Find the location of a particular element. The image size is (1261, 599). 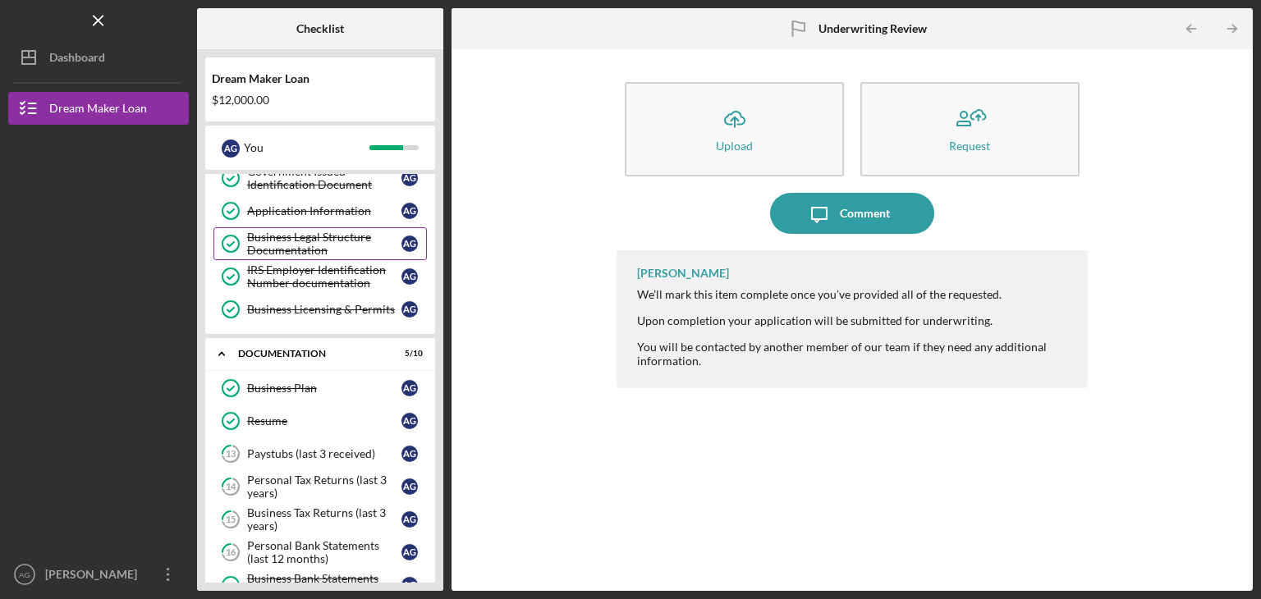

div: We’ll mark this item complete once you’ve provided all of the requested. Upon completion your app... is located at coordinates (854, 328).